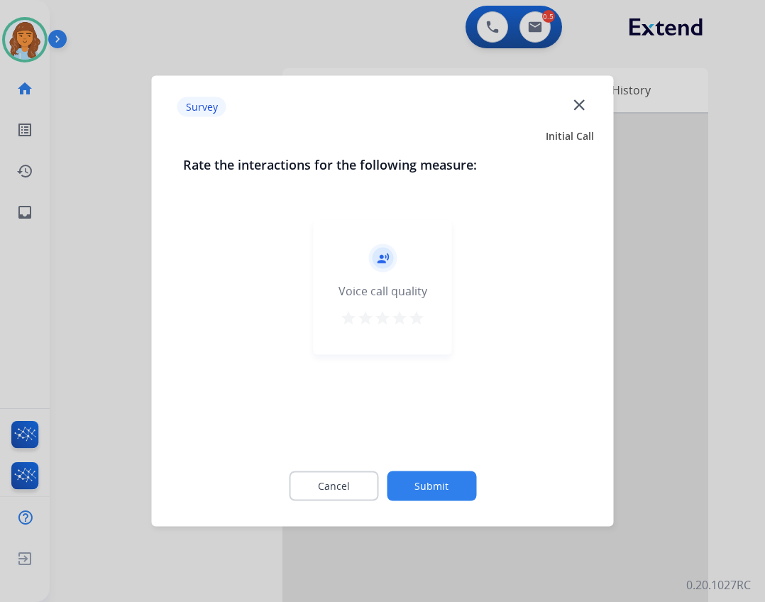 This screenshot has height=602, width=765. Describe the element at coordinates (383, 258) in the screenshot. I see `mat-icon: record_voice_over` at that location.